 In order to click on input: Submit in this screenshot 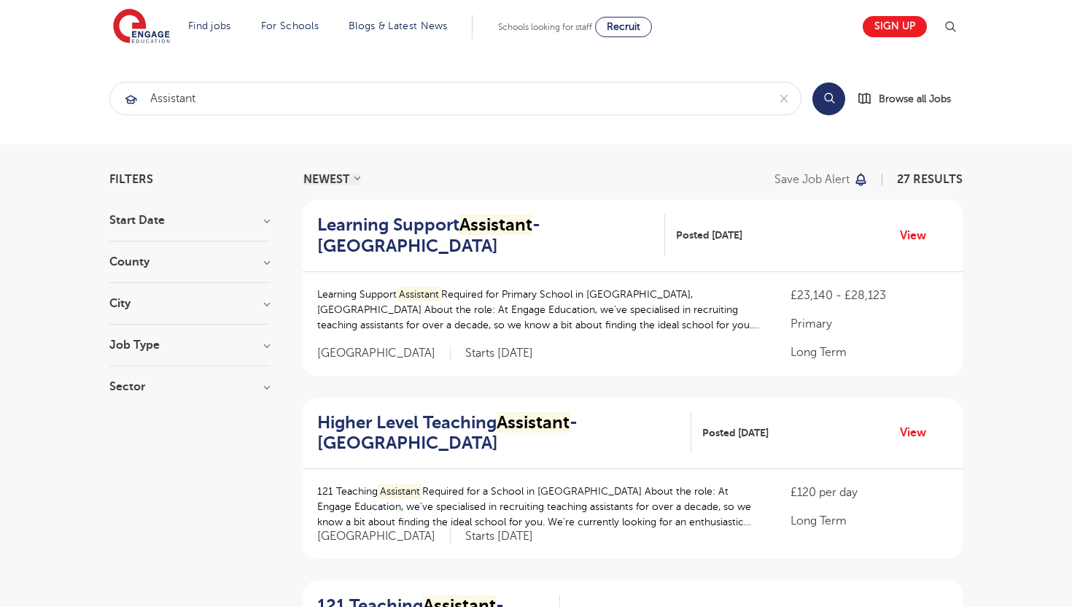, I will do `click(438, 98)`.